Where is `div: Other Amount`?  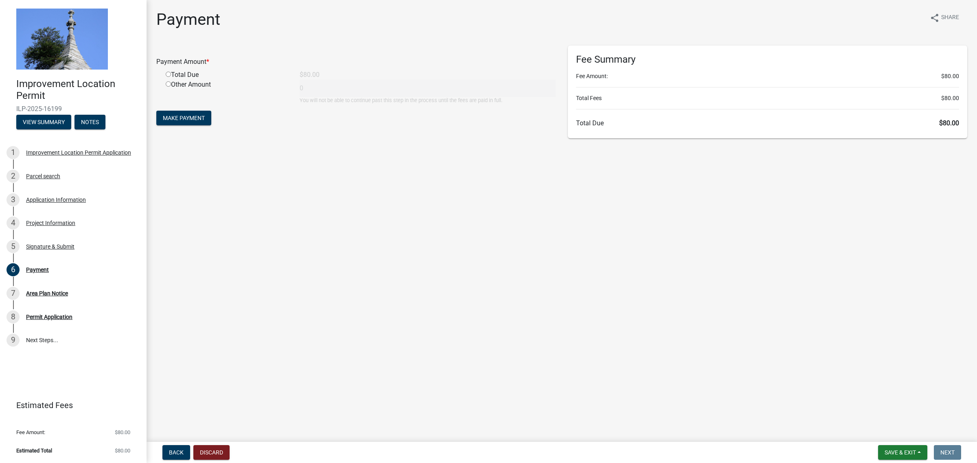
div: Other Amount is located at coordinates (226, 92).